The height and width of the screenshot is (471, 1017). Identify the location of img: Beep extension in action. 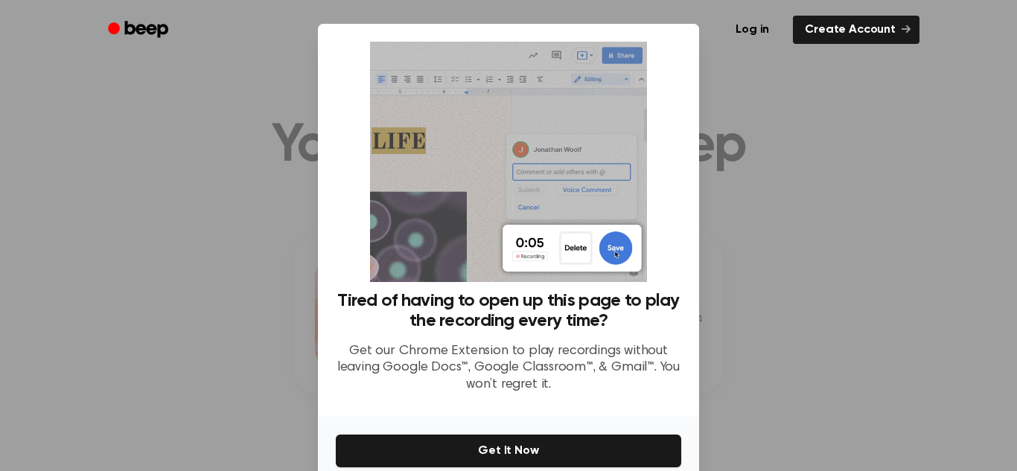
(508, 162).